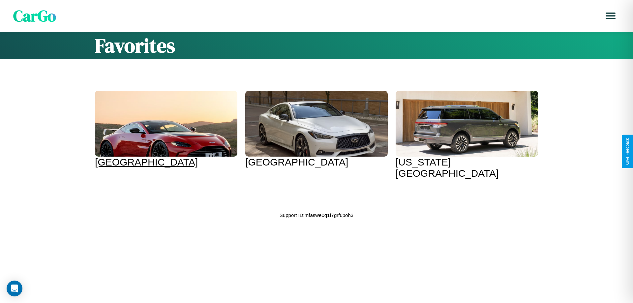 The height and width of the screenshot is (303, 633). What do you see at coordinates (14, 288) in the screenshot?
I see `div: Open Intercom Messenger` at bounding box center [14, 288].